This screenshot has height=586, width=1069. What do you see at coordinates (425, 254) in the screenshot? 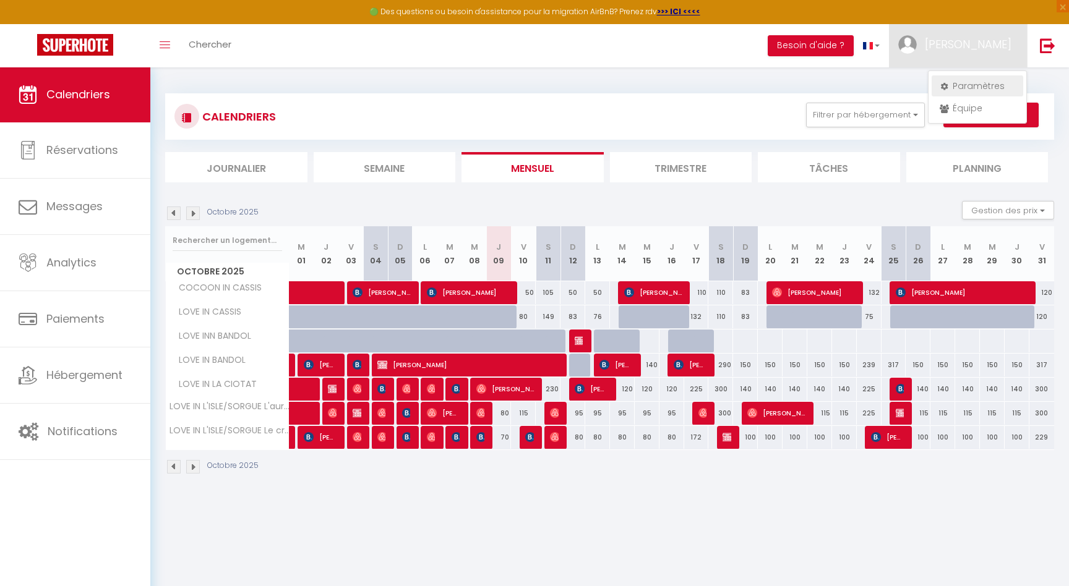
I see `th: 06` at bounding box center [425, 254].